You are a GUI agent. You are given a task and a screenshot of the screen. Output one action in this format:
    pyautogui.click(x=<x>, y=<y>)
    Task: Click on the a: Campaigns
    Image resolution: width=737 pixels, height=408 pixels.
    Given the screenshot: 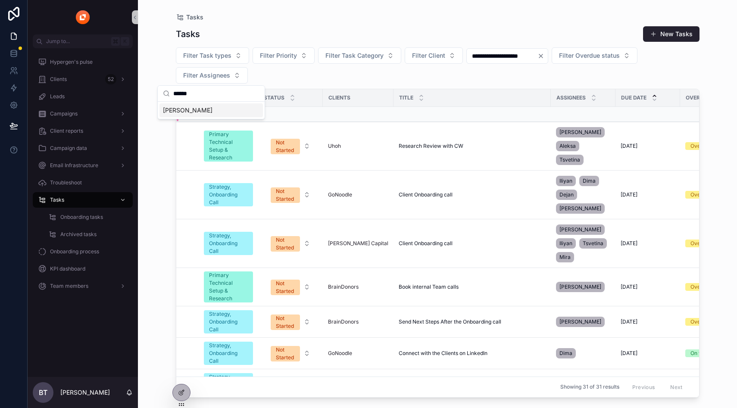 What is the action you would take?
    pyautogui.click(x=83, y=114)
    